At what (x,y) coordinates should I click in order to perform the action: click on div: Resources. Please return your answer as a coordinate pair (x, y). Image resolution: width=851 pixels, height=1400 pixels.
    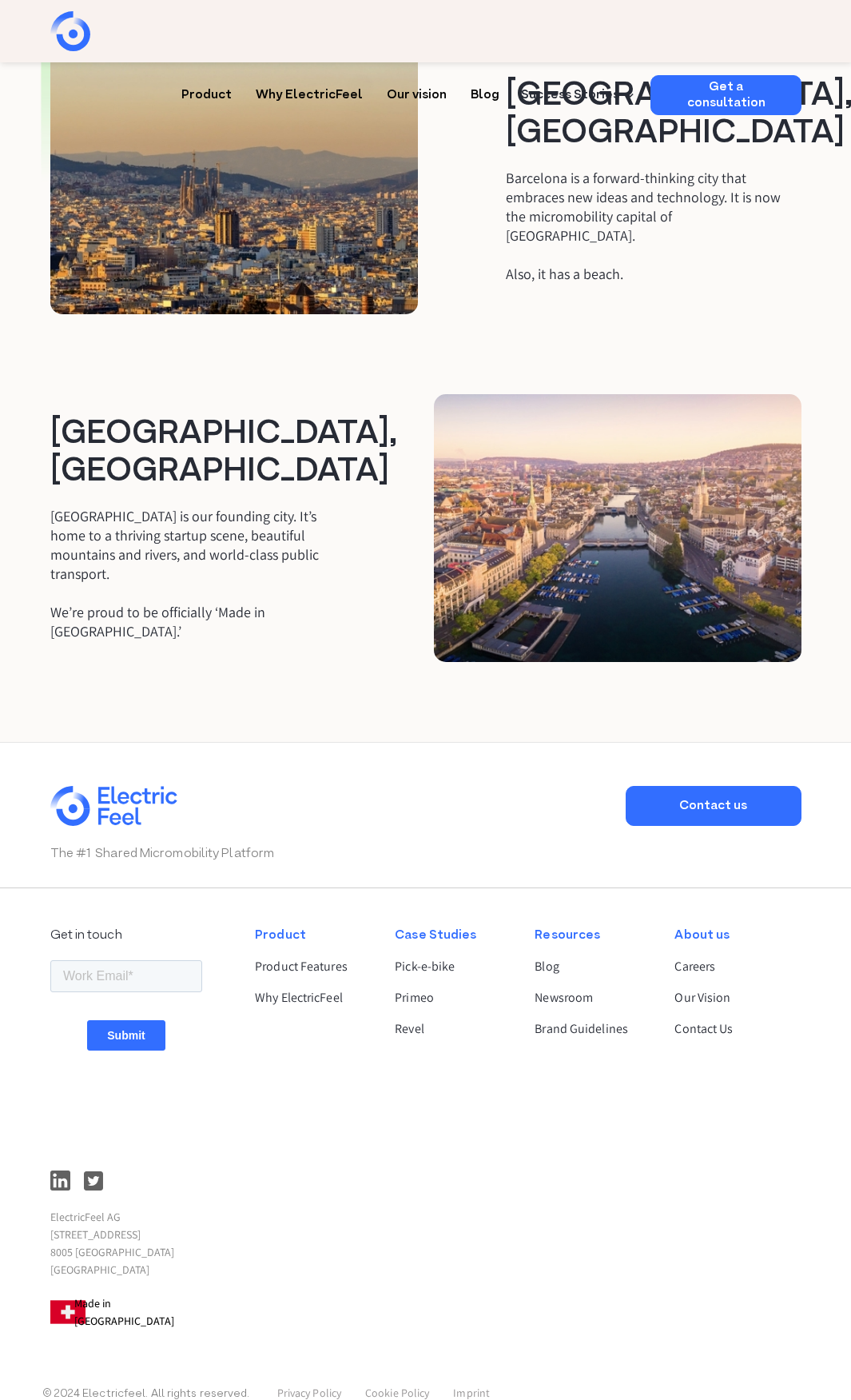
    Looking at the image, I should click on (591, 935).